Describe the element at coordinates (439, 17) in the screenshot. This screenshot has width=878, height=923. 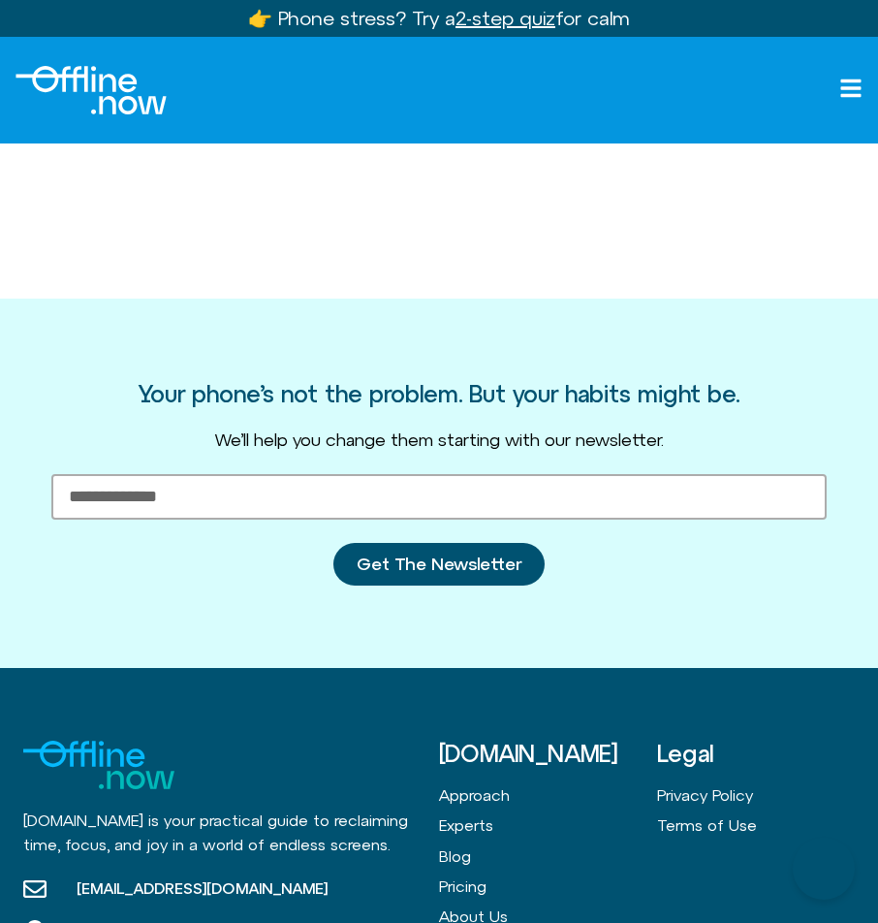
I see `a: 👉 Phone stress? Try a2-step quizfor calm` at that location.